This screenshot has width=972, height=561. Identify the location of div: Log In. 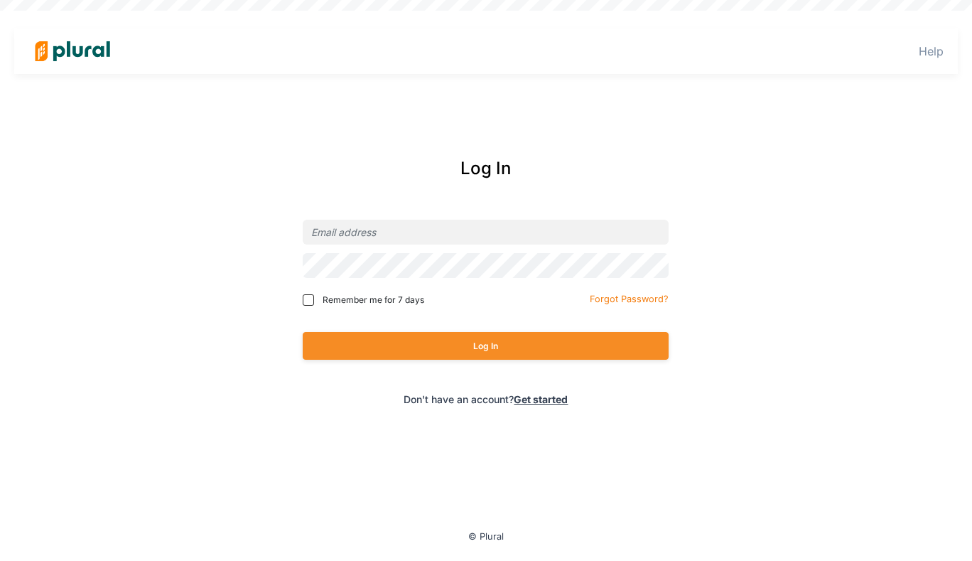
(486, 168).